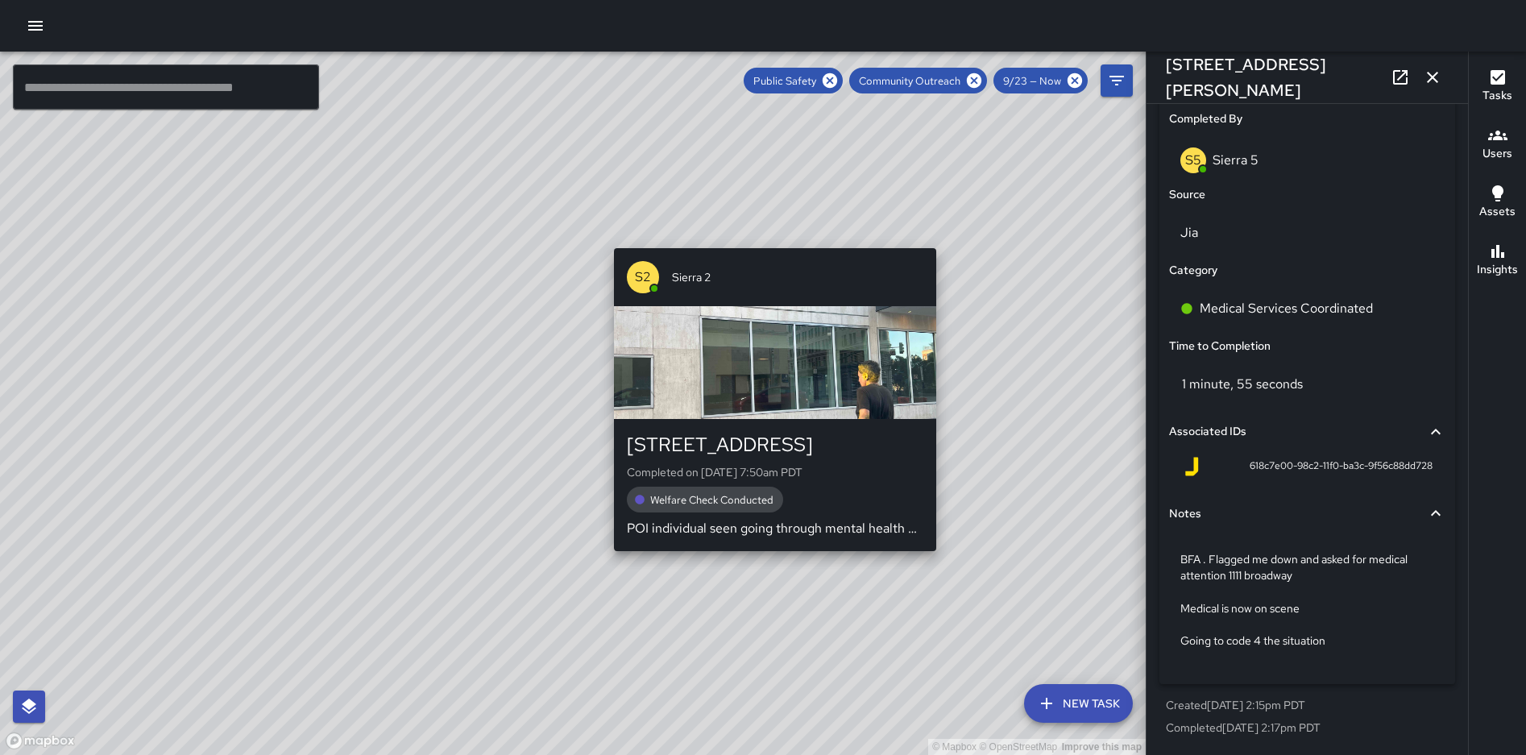 This screenshot has width=1526, height=755. Describe the element at coordinates (1205, 119) in the screenshot. I see `h6: Completed By` at that location.